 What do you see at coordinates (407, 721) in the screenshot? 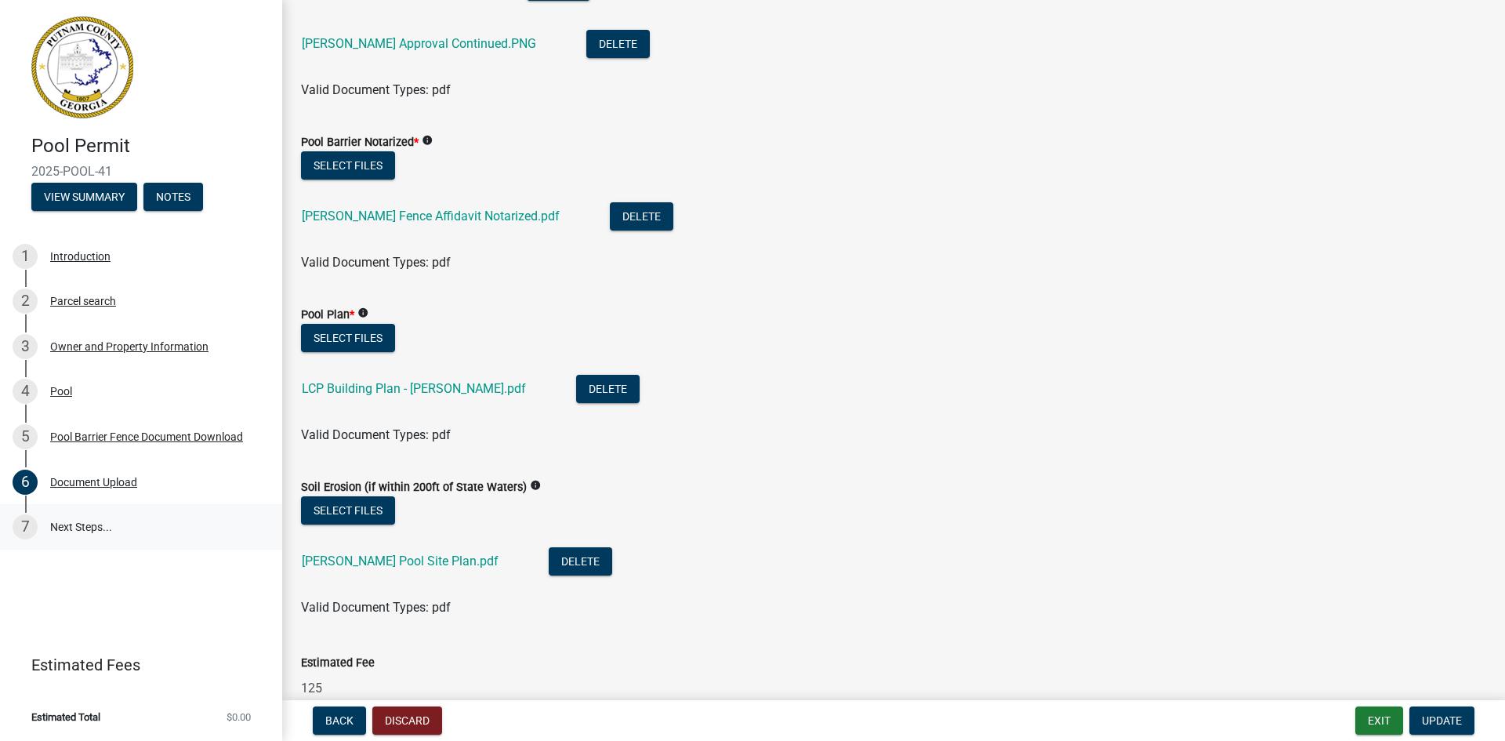
I see `button: Discard` at bounding box center [407, 721].